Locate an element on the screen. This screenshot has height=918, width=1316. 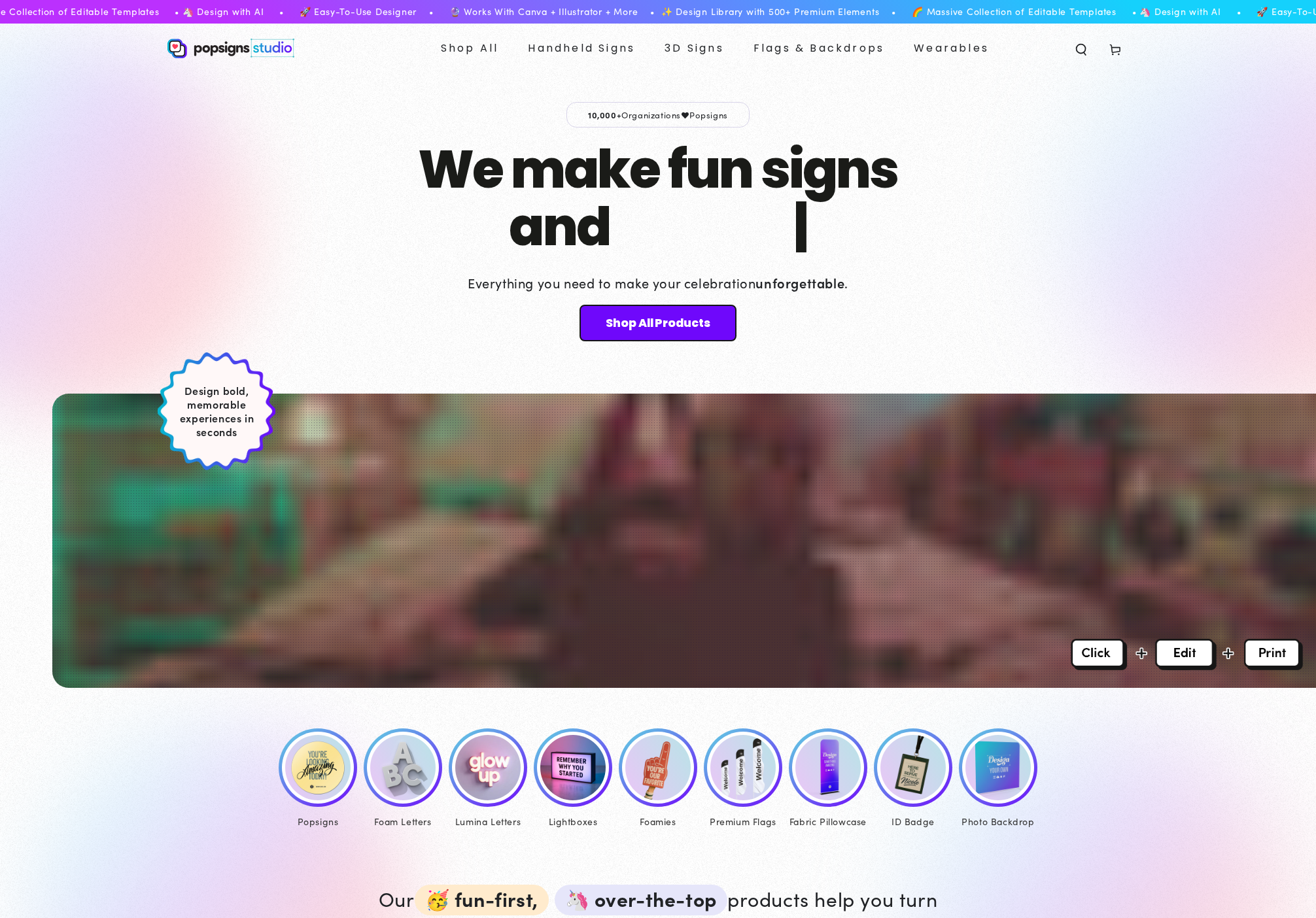
p: Everything you need to make your celebration . is located at coordinates (658, 283).